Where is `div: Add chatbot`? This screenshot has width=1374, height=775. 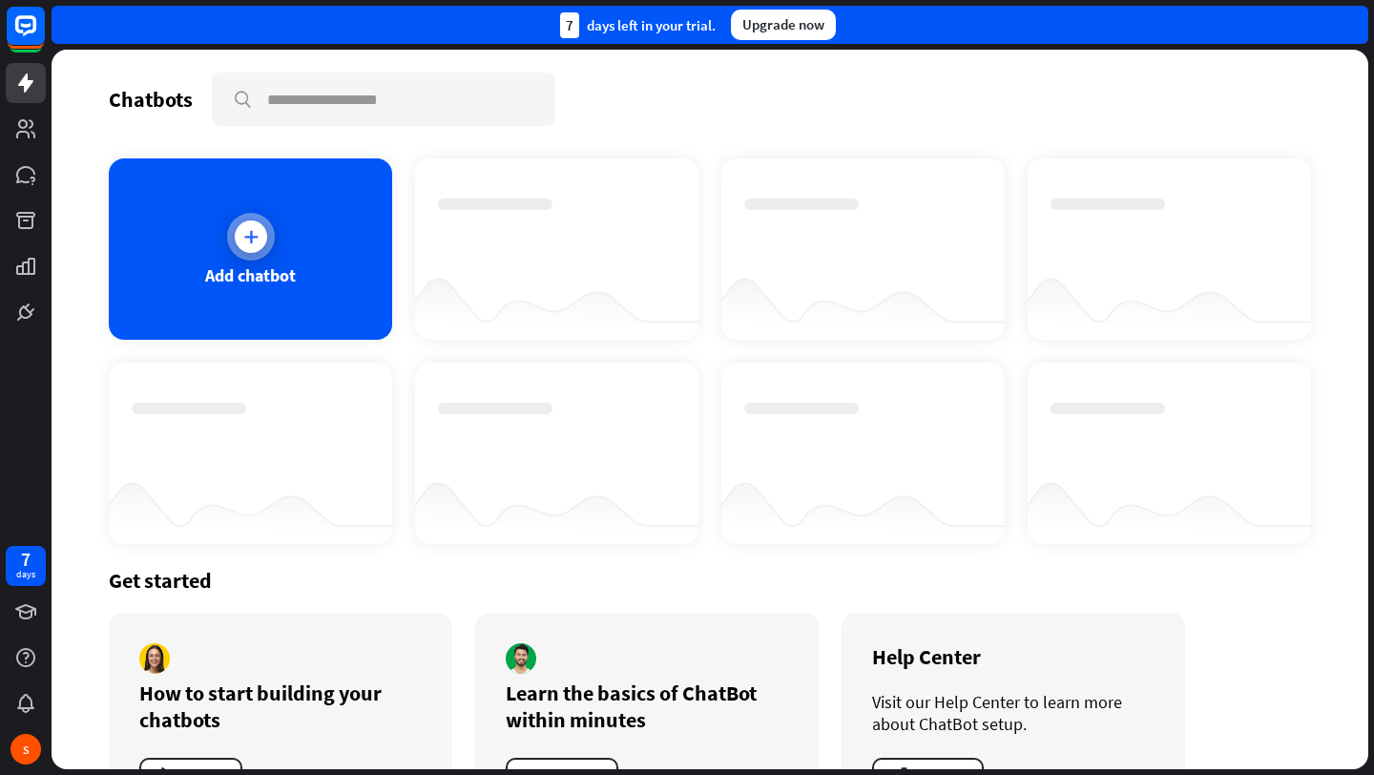
div: Add chatbot is located at coordinates (250, 275).